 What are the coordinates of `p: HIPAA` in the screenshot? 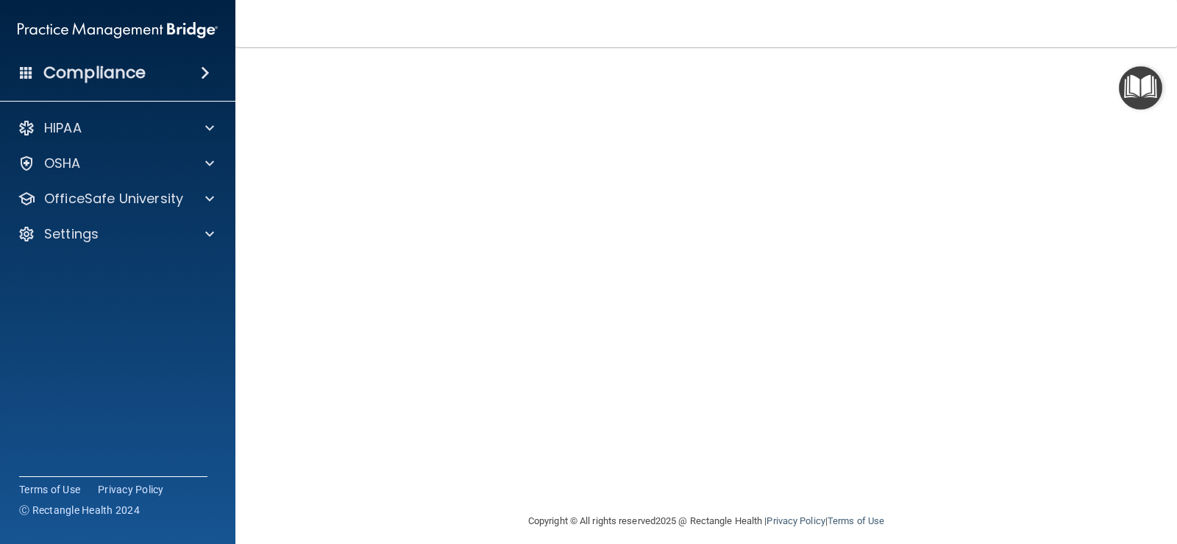 It's located at (63, 128).